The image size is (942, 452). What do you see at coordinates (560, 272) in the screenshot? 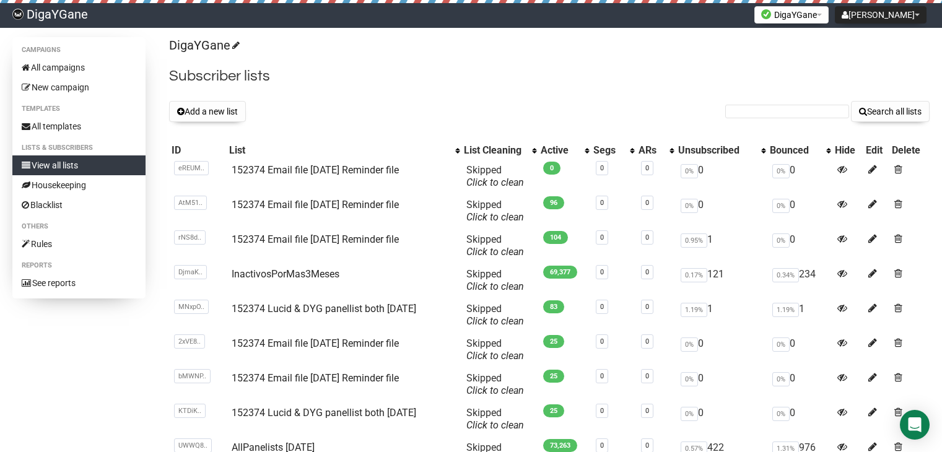
I see `span: 69,377` at bounding box center [560, 272].